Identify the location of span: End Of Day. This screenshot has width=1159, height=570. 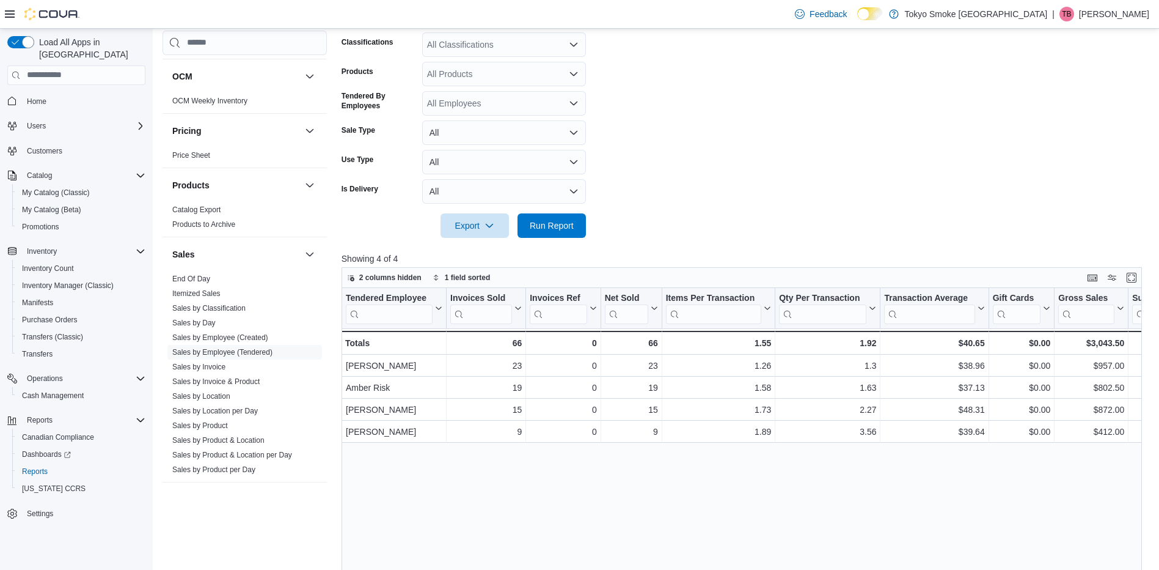
(191, 279).